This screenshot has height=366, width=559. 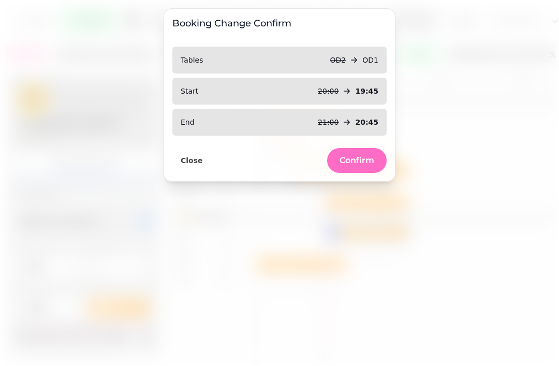 I want to click on h3: Booking Change Confirm, so click(x=279, y=23).